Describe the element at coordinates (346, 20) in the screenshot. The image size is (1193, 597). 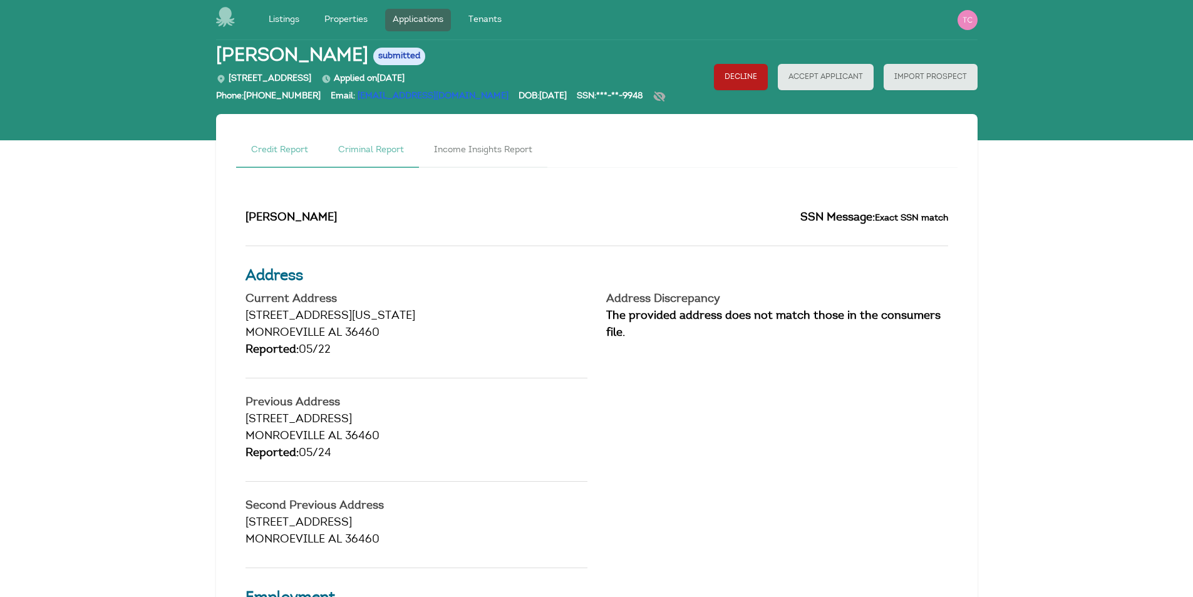
I see `a: Properties` at that location.